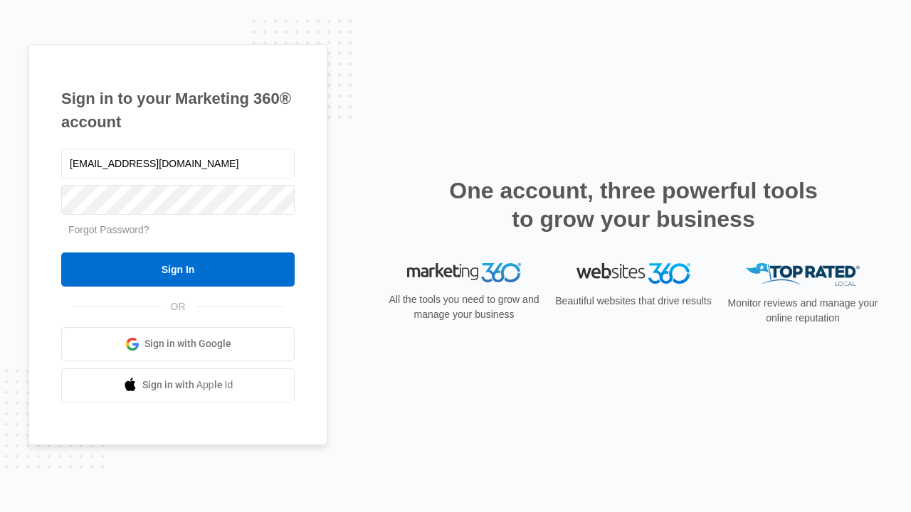  I want to click on h2: One account, three powerful tools to grow your business, so click(633, 205).